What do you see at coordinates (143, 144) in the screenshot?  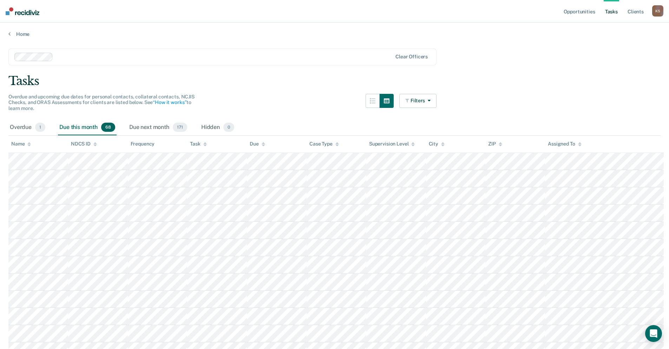 I see `div: Frequency` at bounding box center [143, 144].